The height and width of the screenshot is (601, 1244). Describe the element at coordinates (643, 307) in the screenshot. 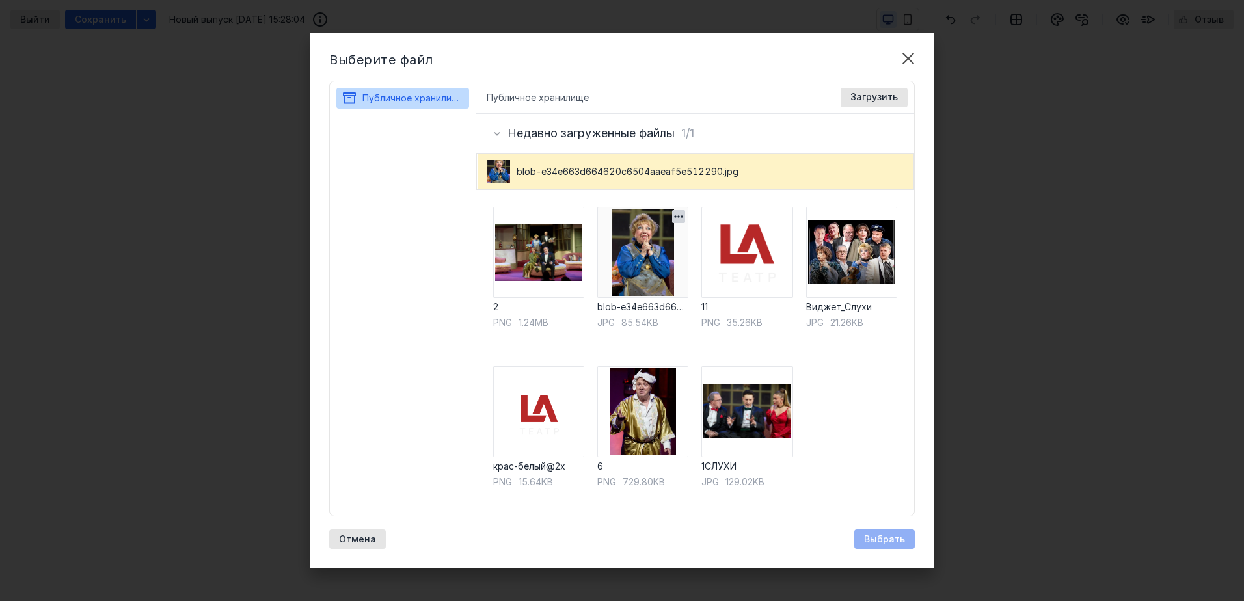

I see `div: blob-e34e663d664620c6504aaeaf5e512290` at that location.